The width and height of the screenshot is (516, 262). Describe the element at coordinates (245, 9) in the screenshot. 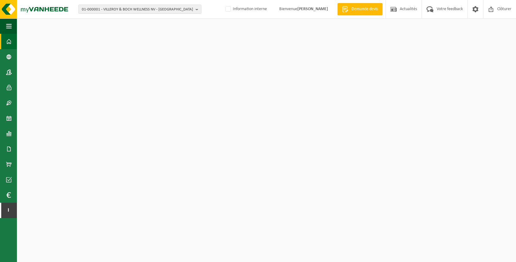

I see `label: Information interne` at that location.